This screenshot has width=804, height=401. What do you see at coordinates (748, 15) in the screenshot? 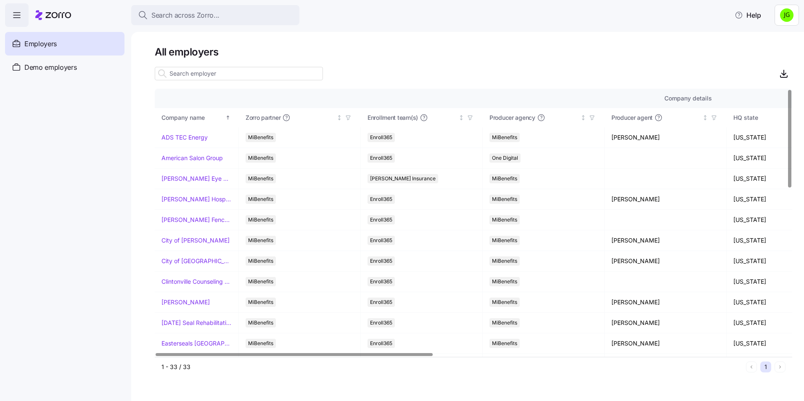
I see `button: Help` at bounding box center [748, 15].